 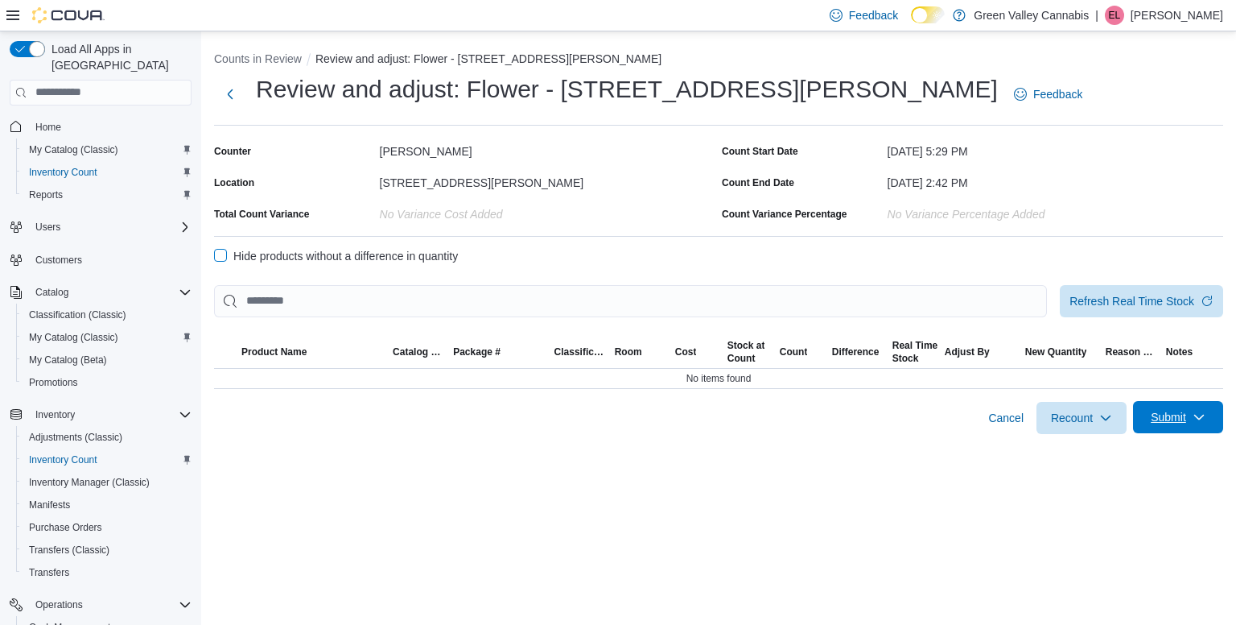 What do you see at coordinates (107, 360) in the screenshot?
I see `span: My Catalog (Beta)` at bounding box center [107, 360].